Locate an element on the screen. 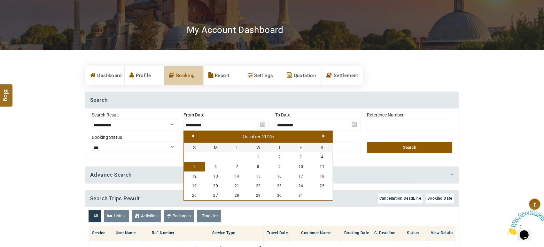  a: 17 is located at coordinates (301, 176).